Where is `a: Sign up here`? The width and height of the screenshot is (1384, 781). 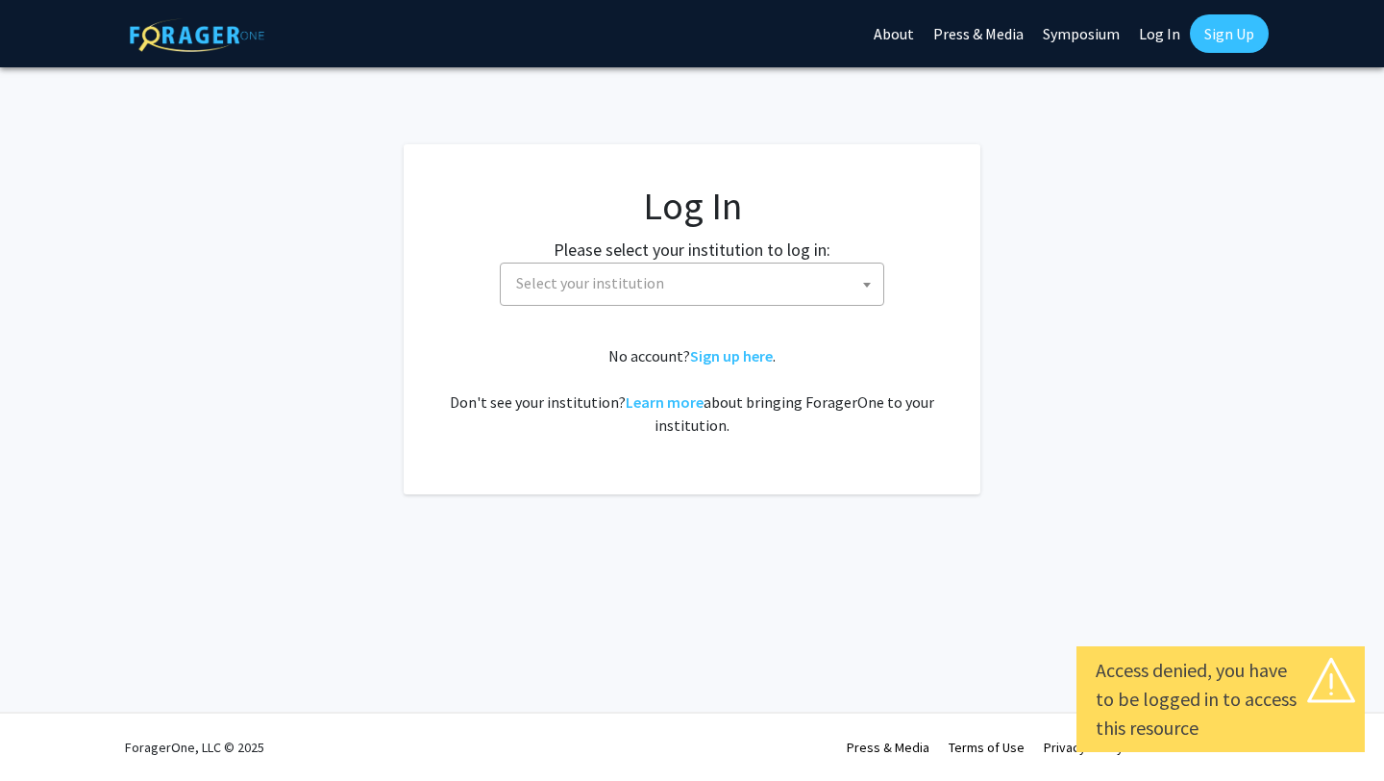
a: Sign up here is located at coordinates (732, 356).